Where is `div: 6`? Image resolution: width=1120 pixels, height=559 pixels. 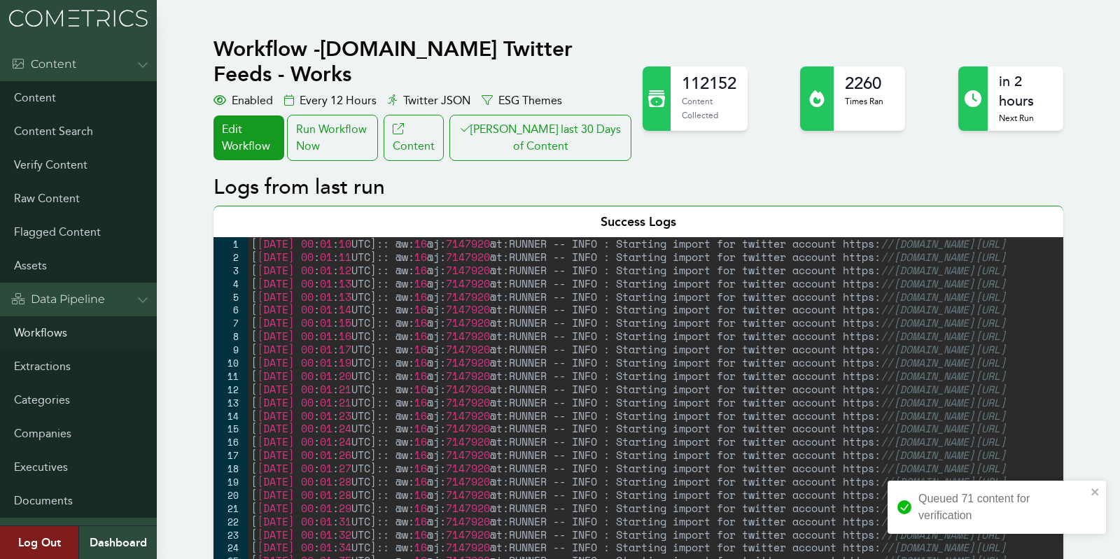
div: 6 is located at coordinates (230, 309).